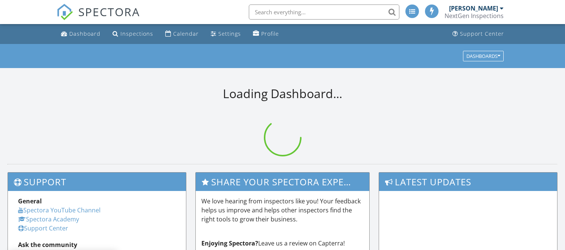 This screenshot has width=565, height=250. Describe the element at coordinates (283, 182) in the screenshot. I see `h3: Share Your Spectora Experience` at that location.